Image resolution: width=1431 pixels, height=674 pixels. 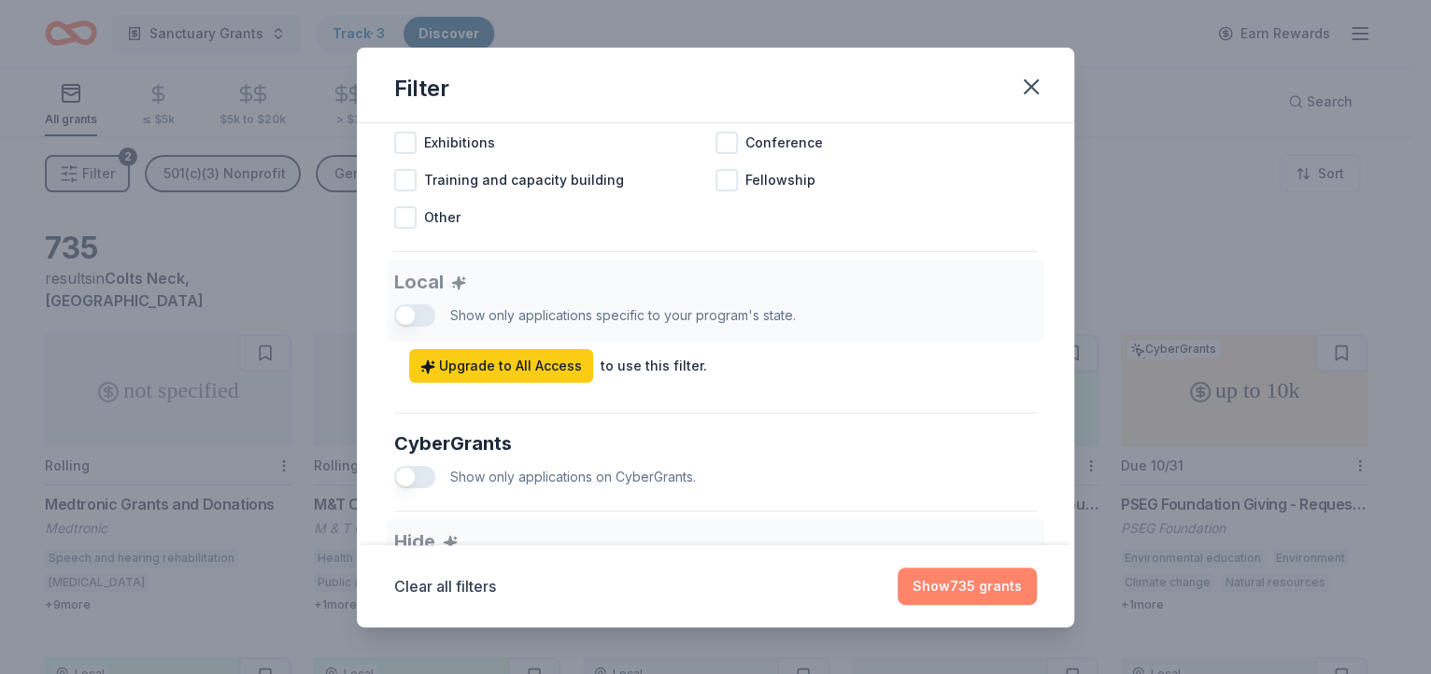 What do you see at coordinates (501, 366) in the screenshot?
I see `a: Upgrade to All Access` at bounding box center [501, 366].